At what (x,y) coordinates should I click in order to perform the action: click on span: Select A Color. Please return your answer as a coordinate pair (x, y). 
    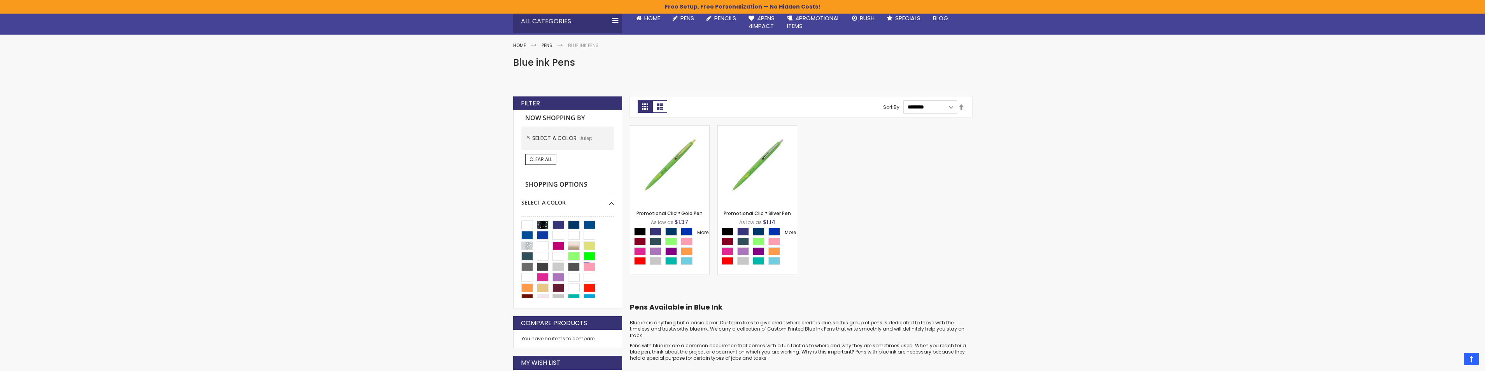
    Looking at the image, I should click on (556, 138).